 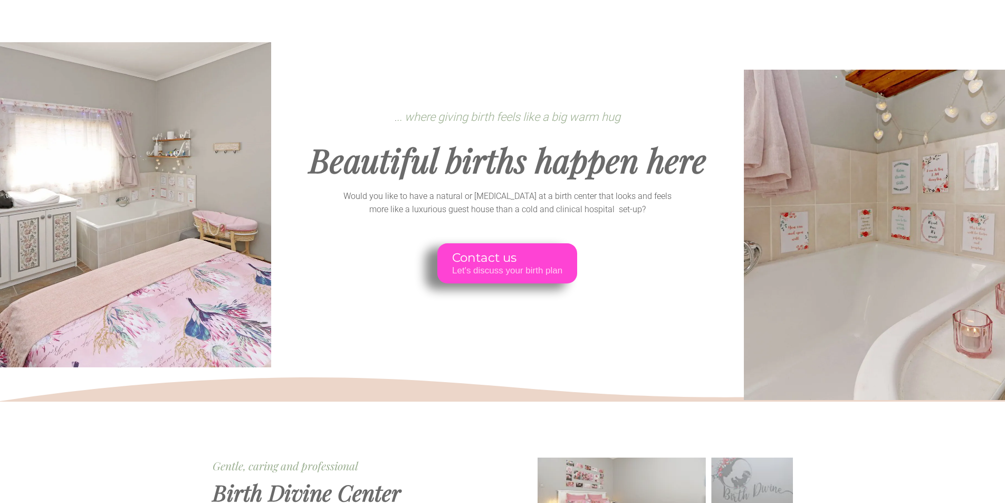 What do you see at coordinates (509, 117) in the screenshot?
I see `span: .. where giving birth feels like a big warm hug` at bounding box center [509, 117].